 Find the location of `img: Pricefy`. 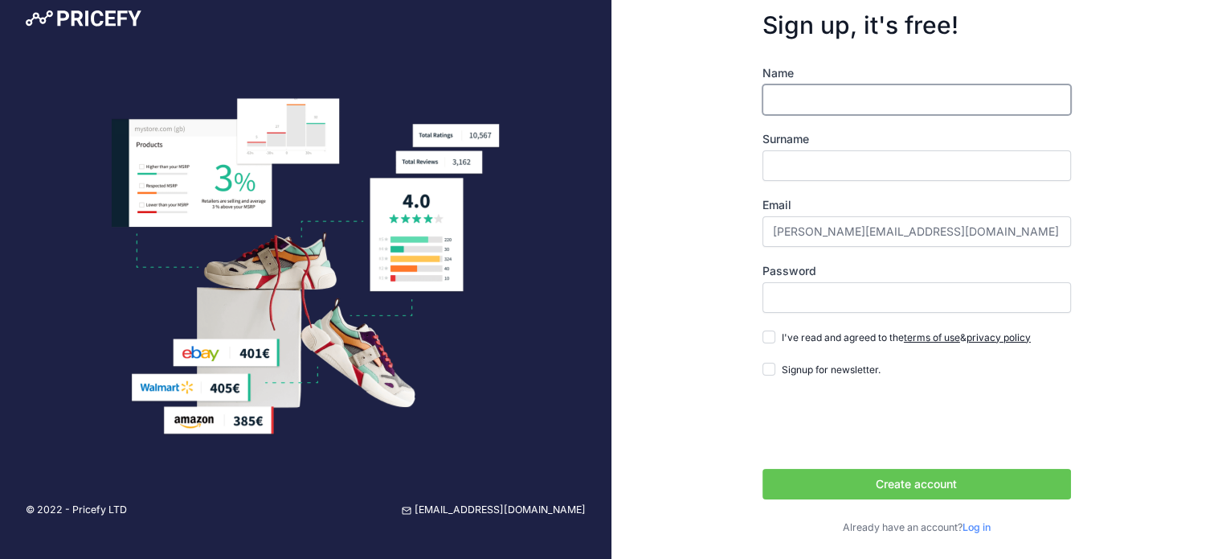

img: Pricefy is located at coordinates (84, 18).